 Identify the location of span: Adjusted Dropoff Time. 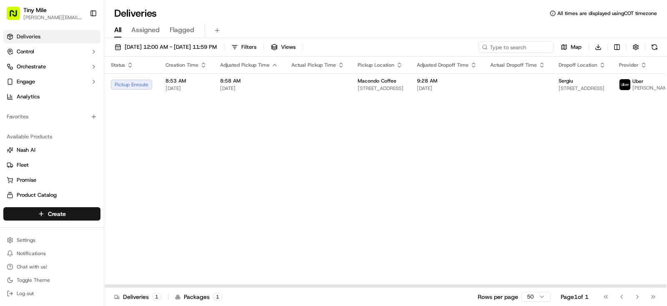
(442, 65).